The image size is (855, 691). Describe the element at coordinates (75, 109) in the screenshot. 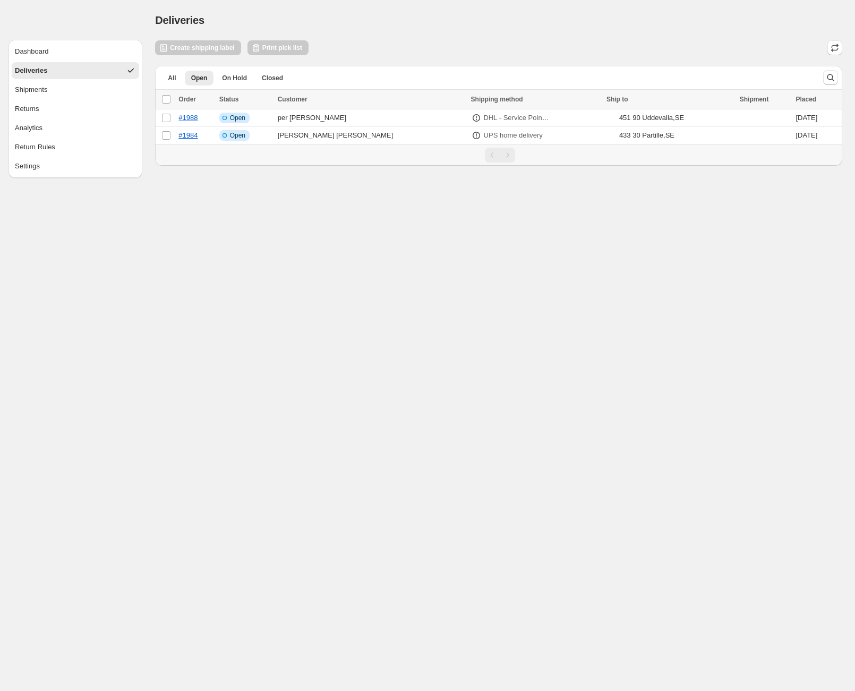

I see `button: Returns` at that location.